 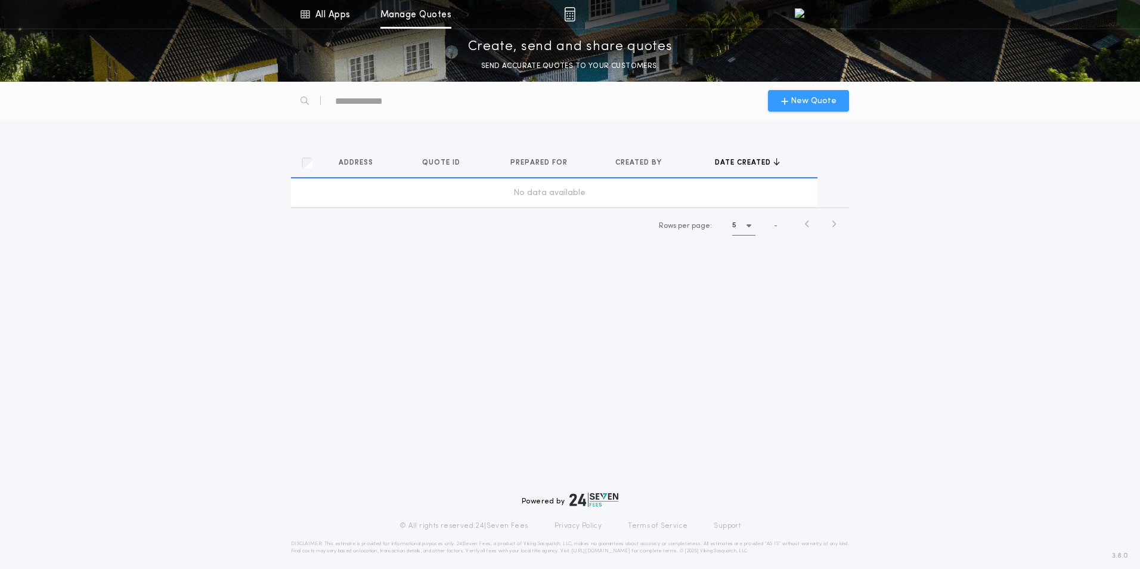 I want to click on button: Prepared for, so click(x=540, y=163).